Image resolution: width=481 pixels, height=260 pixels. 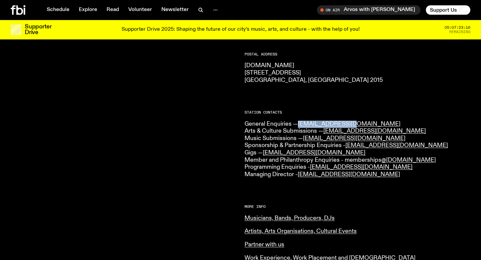 What do you see at coordinates (88, 10) in the screenshot?
I see `a: Explore` at bounding box center [88, 10].